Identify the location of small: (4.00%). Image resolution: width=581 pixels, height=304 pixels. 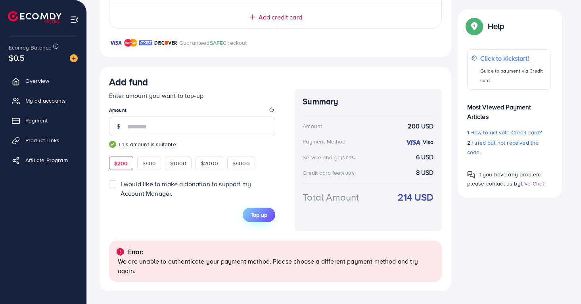
(348, 173).